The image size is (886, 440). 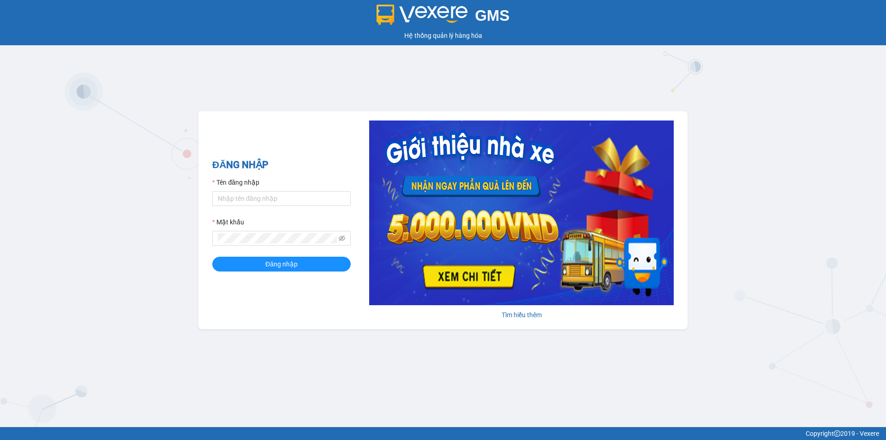 What do you see at coordinates (277, 238) in the screenshot?
I see `input: Mật khẩu` at bounding box center [277, 238].